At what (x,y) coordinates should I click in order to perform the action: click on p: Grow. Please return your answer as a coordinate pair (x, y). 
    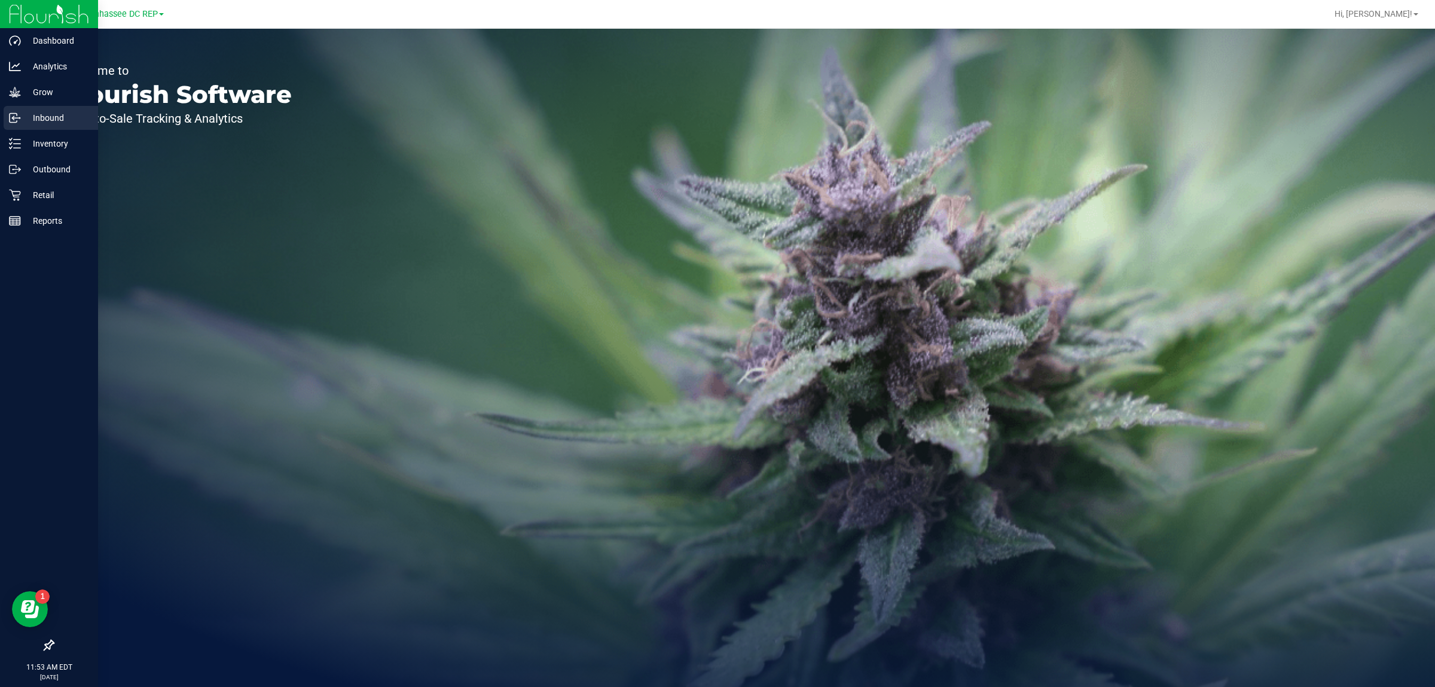
    Looking at the image, I should click on (57, 92).